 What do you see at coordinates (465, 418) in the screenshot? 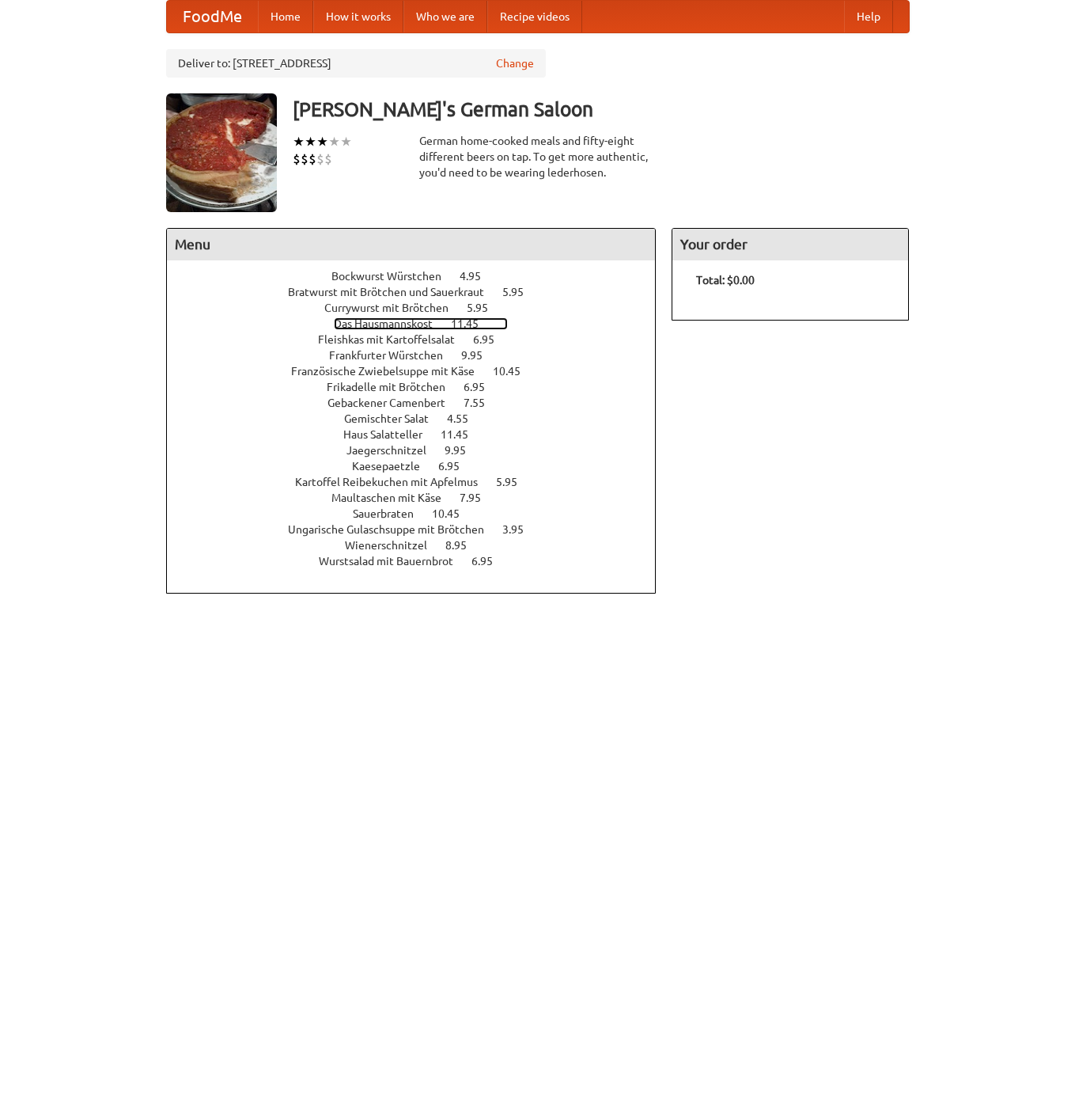
I see `span: 4.55` at bounding box center [465, 418].